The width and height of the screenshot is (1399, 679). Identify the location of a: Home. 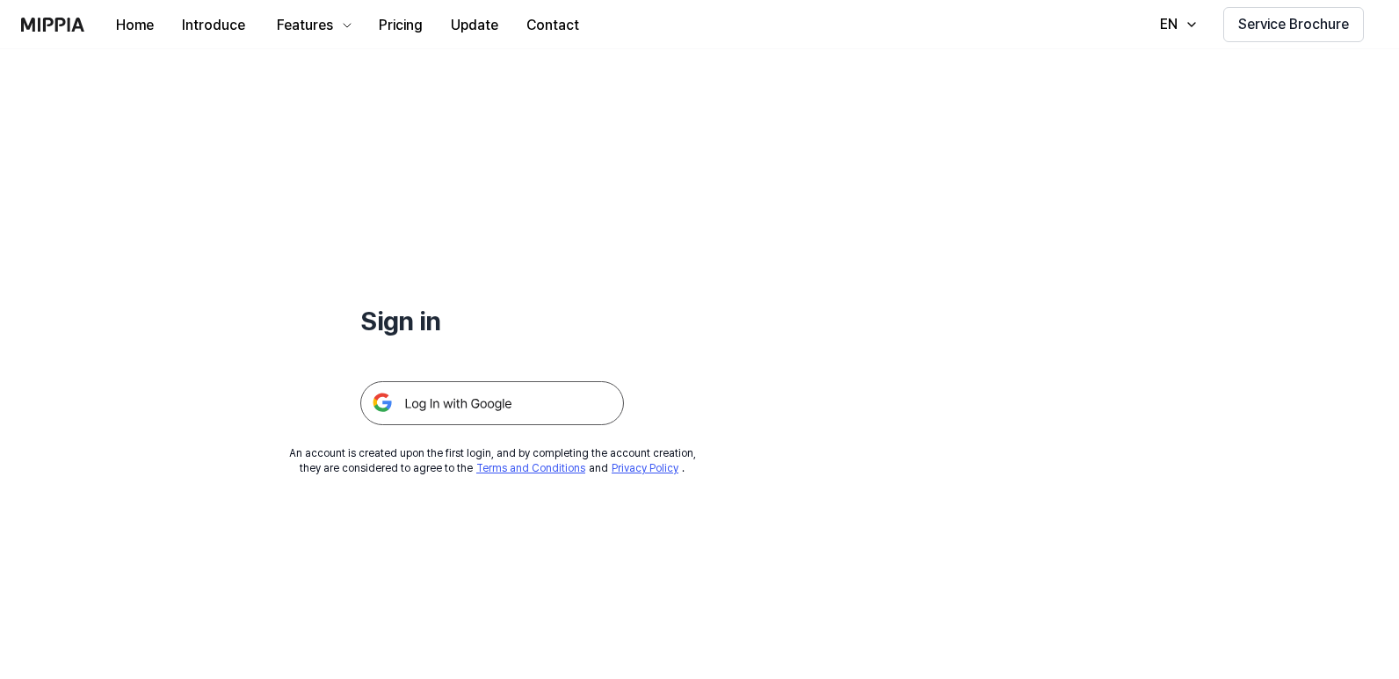
(134, 25).